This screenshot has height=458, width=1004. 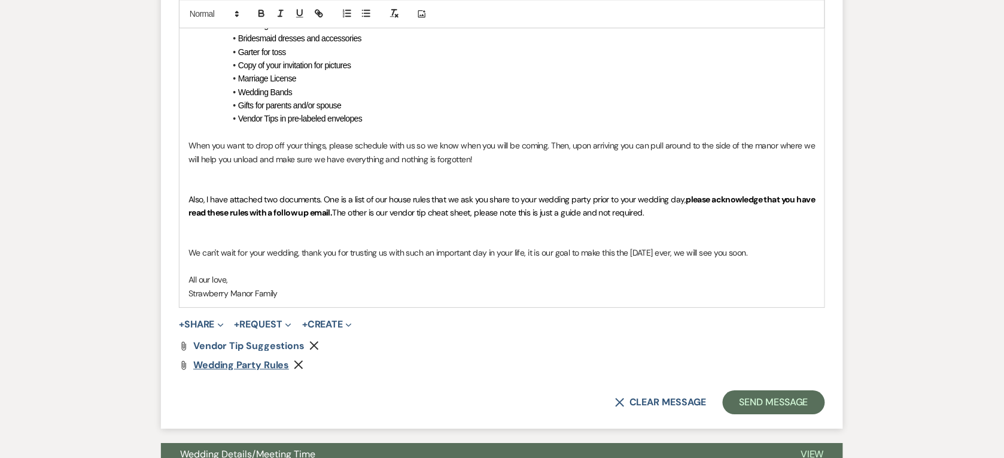 What do you see at coordinates (241, 365) in the screenshot?
I see `a: Wedding Party Rules` at bounding box center [241, 365].